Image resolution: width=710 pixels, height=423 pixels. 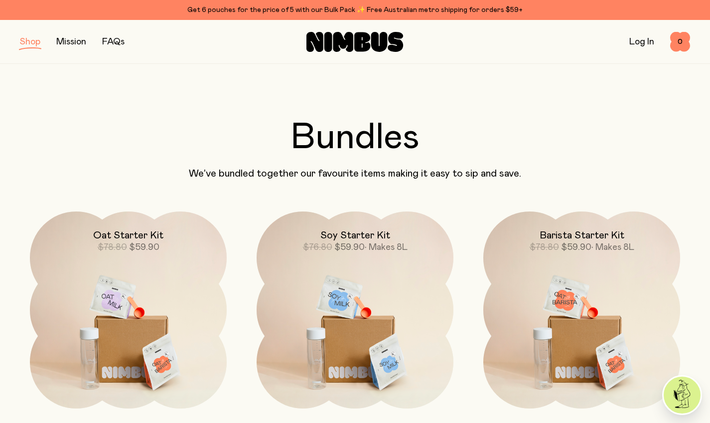 What do you see at coordinates (582, 235) in the screenshot?
I see `h2: Barista Starter Kit` at bounding box center [582, 235].